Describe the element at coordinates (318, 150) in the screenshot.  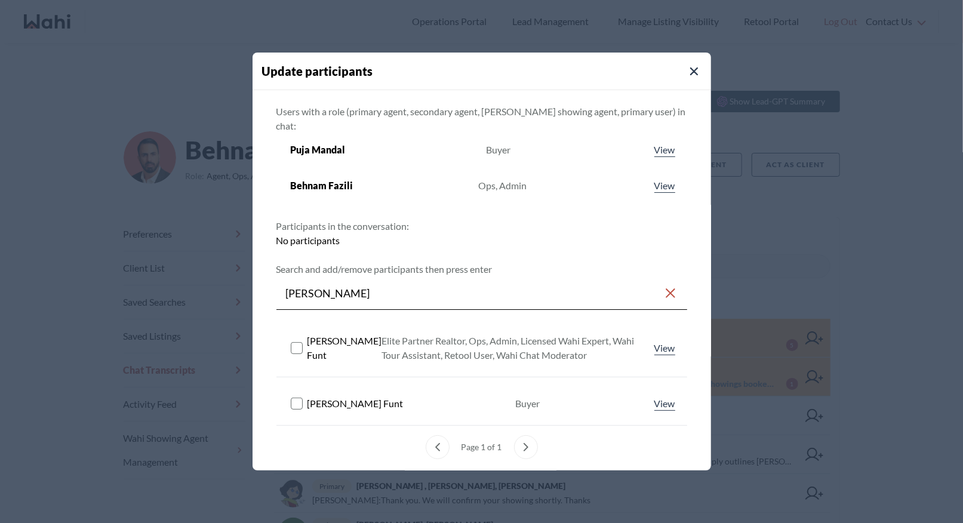
I see `span: Puja Mandal` at that location.